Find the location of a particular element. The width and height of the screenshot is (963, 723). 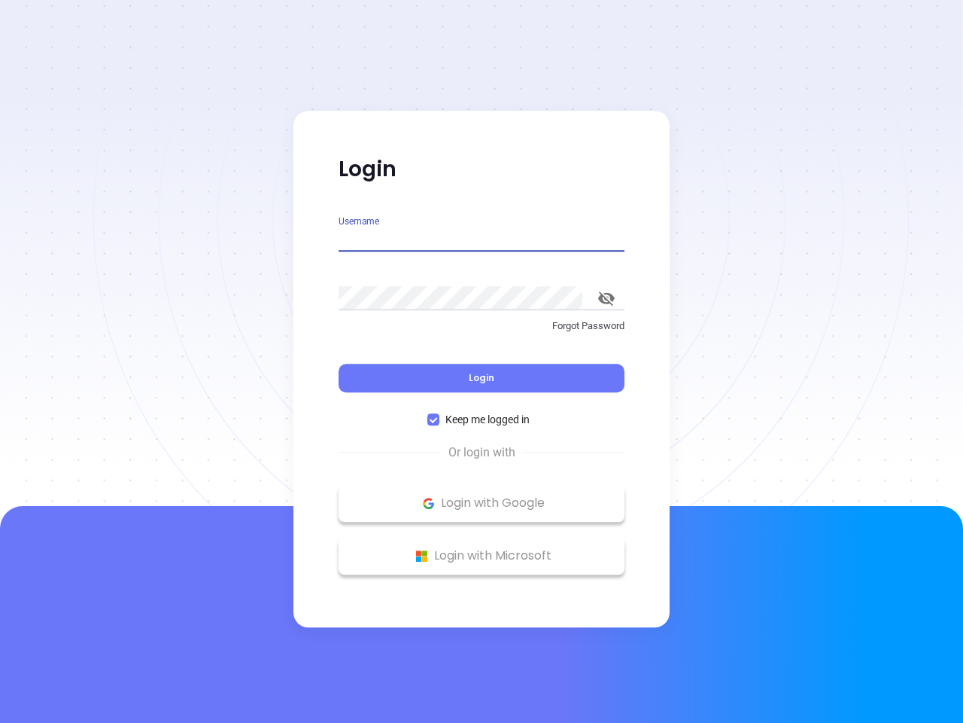

p: Login is located at coordinates (482, 169).